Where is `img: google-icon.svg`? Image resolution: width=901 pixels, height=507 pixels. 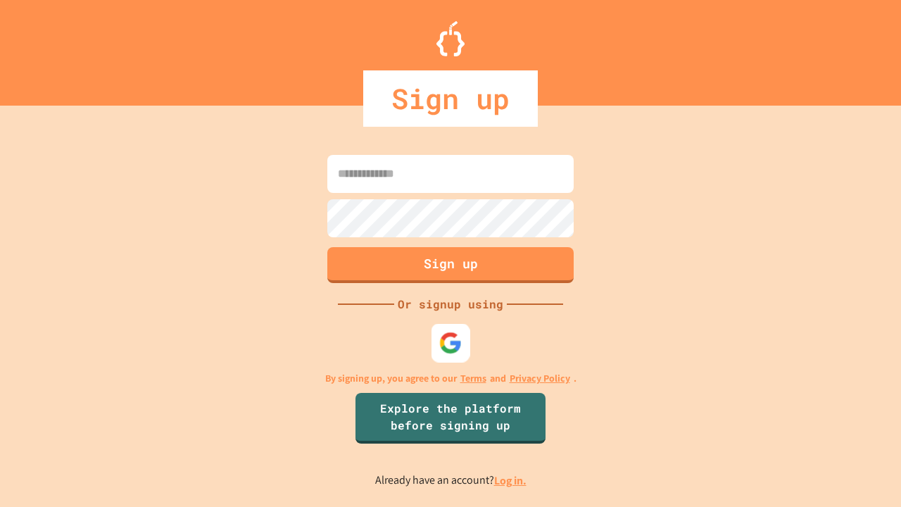 img: google-icon.svg is located at coordinates (451, 343).